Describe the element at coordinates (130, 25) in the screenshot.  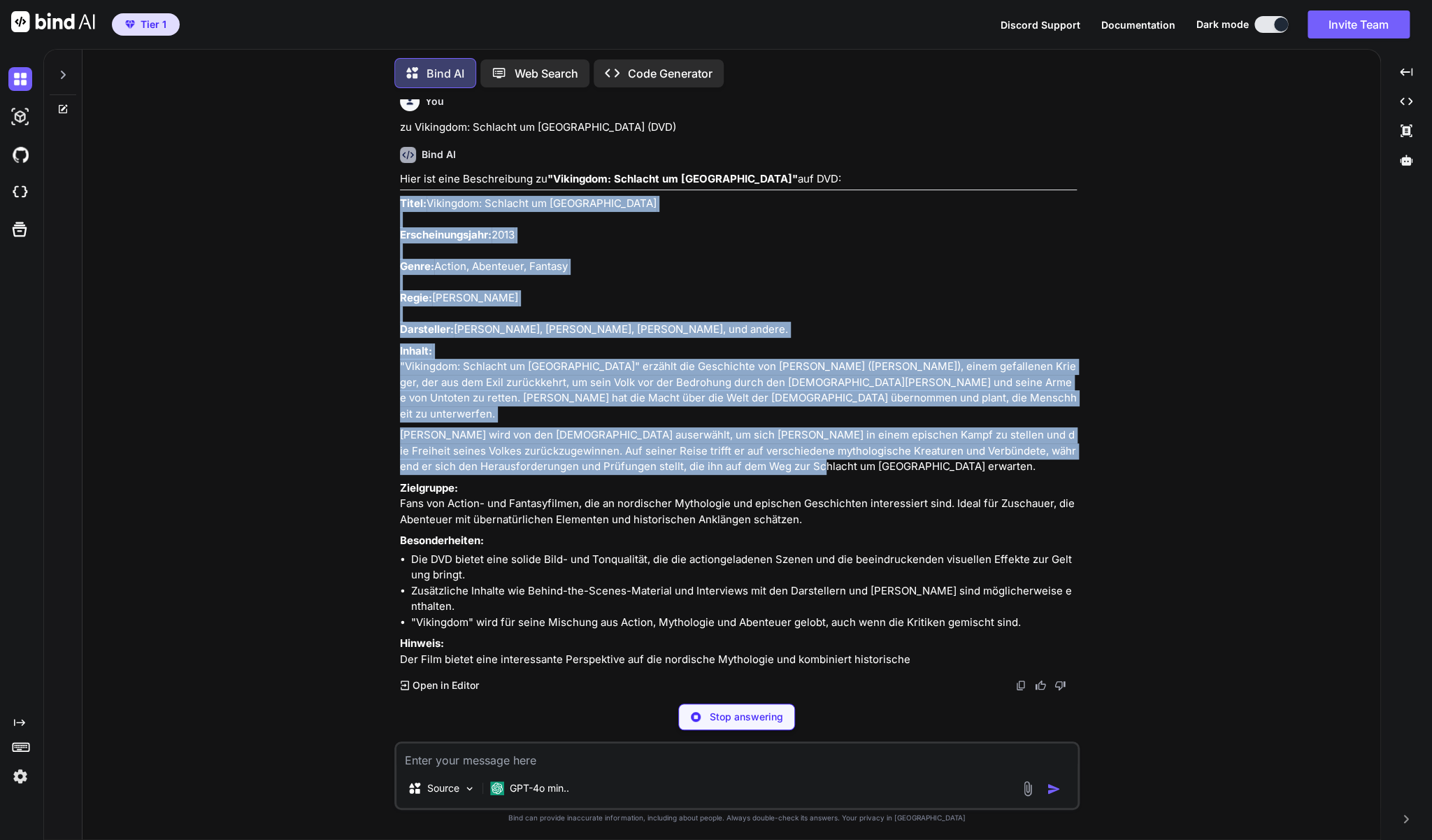
I see `img: premium` at that location.